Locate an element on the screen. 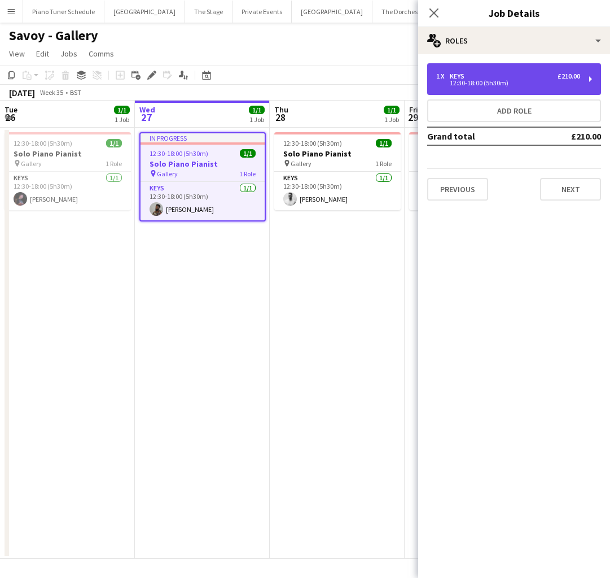 This screenshot has width=610, height=578. button: The Stage is located at coordinates (209, 11).